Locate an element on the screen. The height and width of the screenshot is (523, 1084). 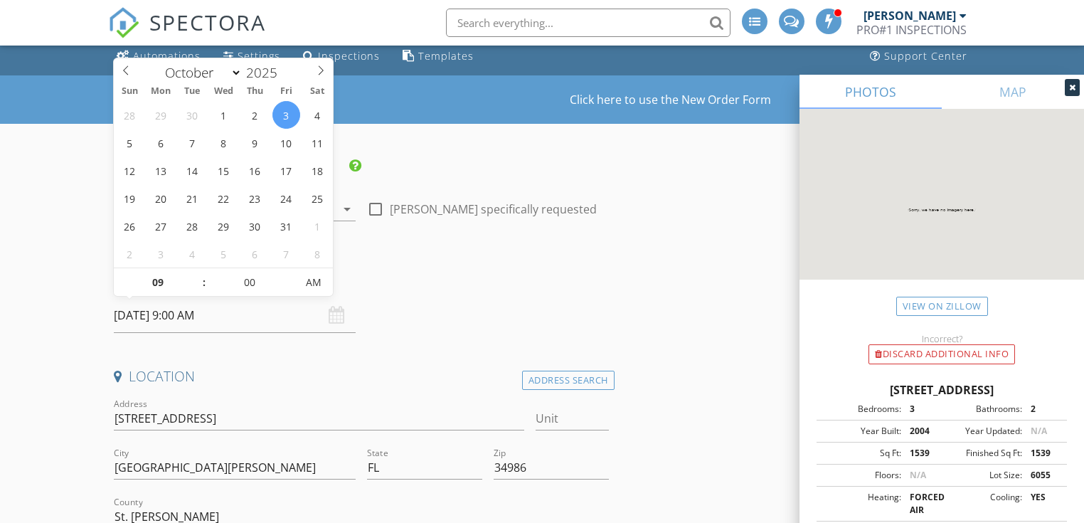
span: October 22, 2025 is located at coordinates (223, 198).